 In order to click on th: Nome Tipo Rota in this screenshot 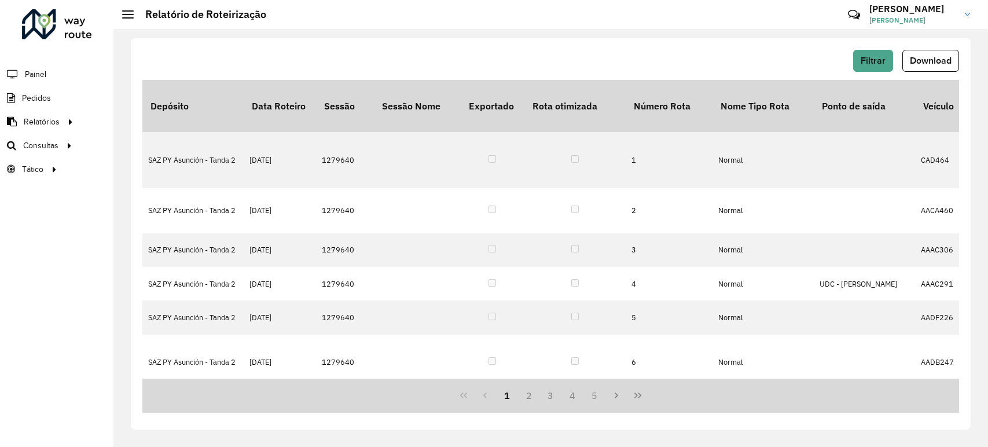, I will do `click(763, 106)`.